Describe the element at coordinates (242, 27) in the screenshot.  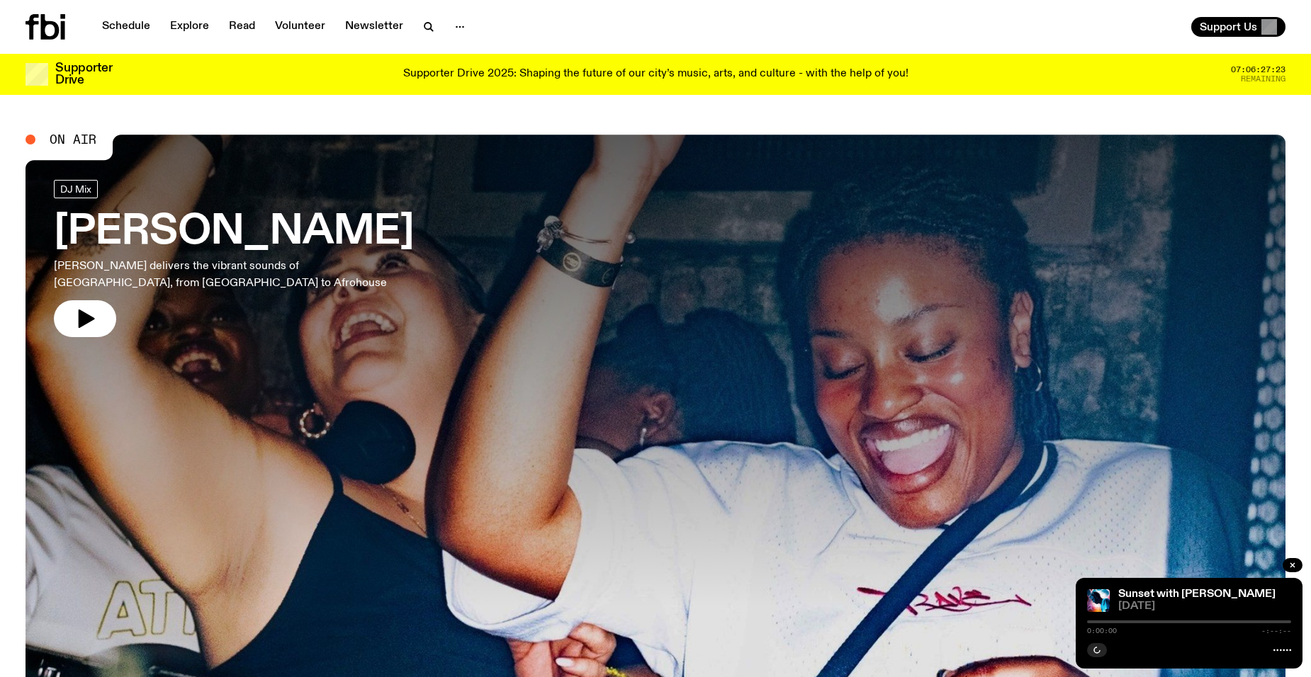
I see `a: Read` at that location.